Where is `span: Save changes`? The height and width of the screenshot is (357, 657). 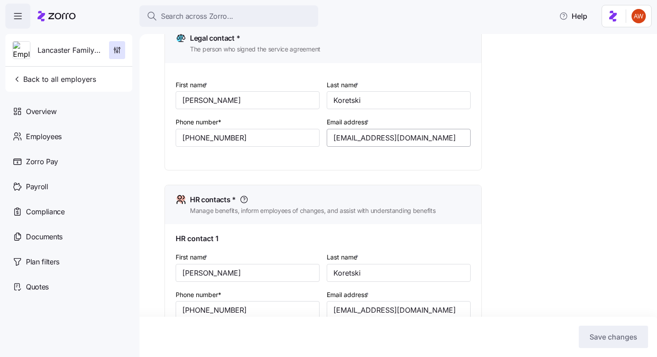
span: Save changes is located at coordinates (613, 336).